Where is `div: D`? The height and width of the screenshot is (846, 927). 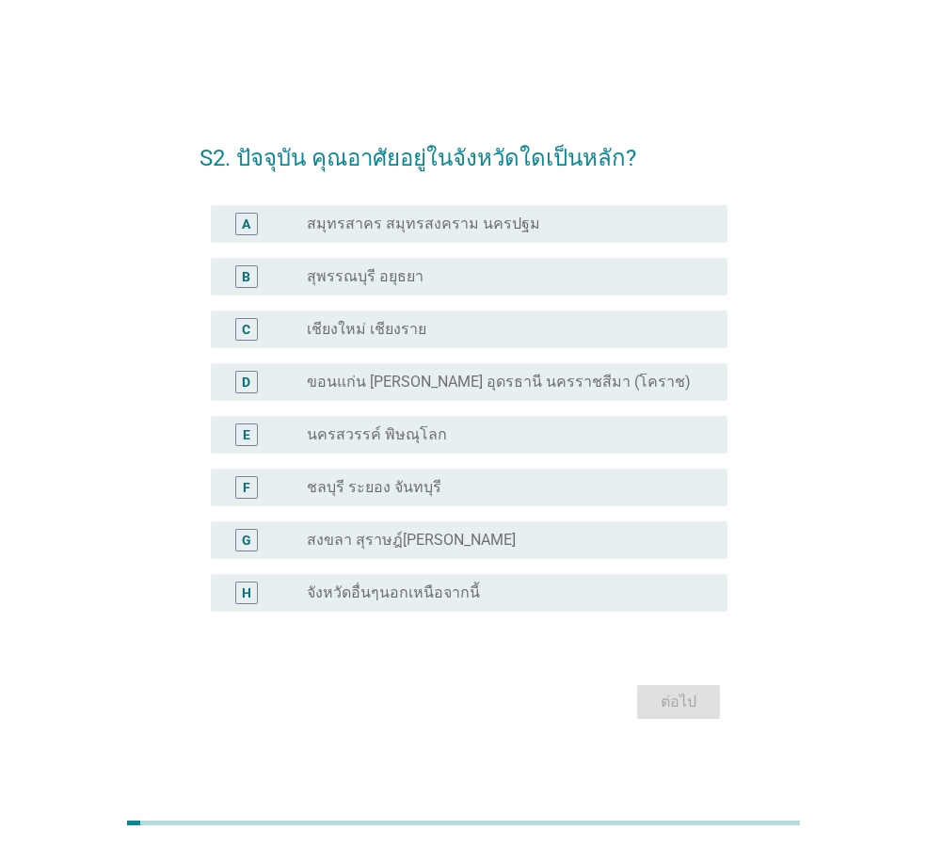
div: D is located at coordinates (246, 381).